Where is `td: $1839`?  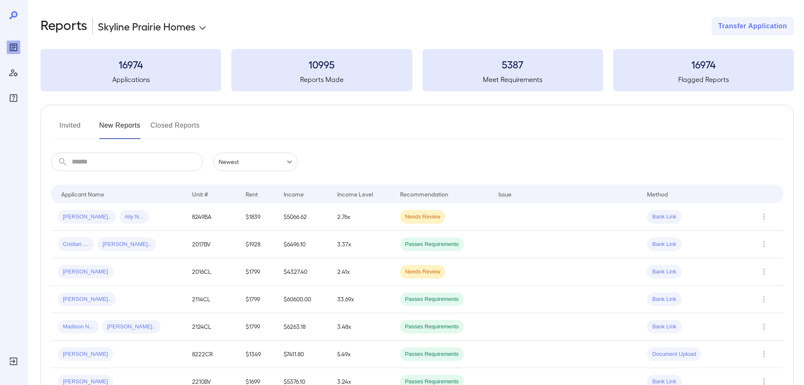 td: $1839 is located at coordinates (258, 217).